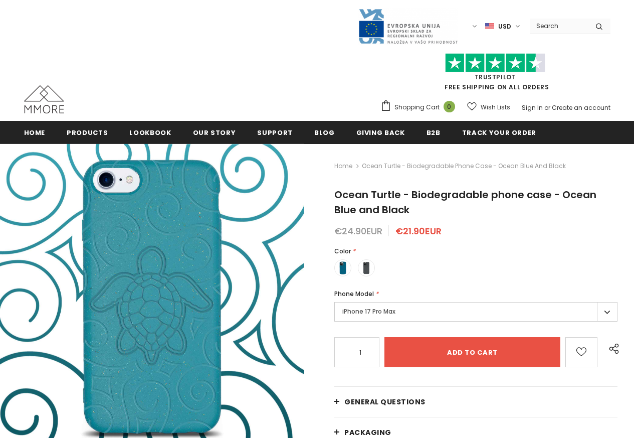 The width and height of the screenshot is (634, 438). Describe the element at coordinates (499, 132) in the screenshot. I see `span: Track your order` at that location.